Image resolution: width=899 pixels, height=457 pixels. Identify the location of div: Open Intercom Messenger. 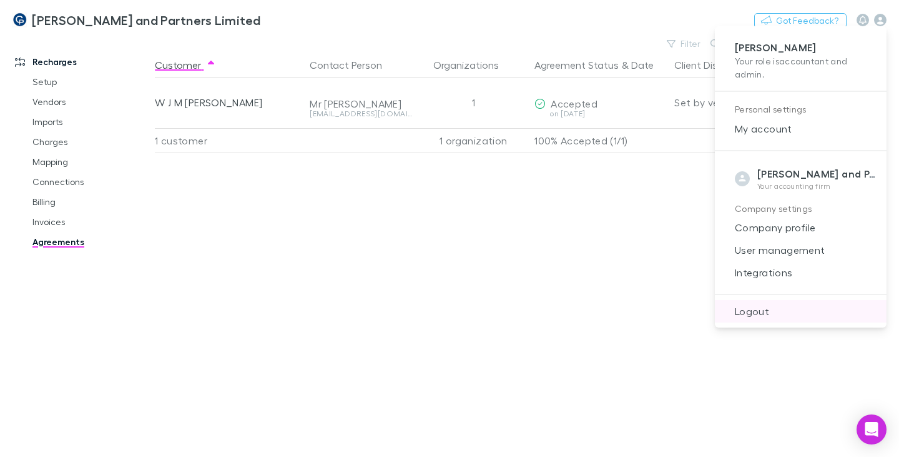
(872, 429).